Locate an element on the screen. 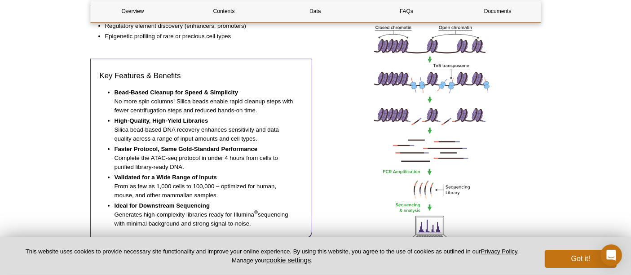 This screenshot has height=275, width=631. p: This website uses cookies to provide necessary site functionality and improve your online experie... is located at coordinates (272, 256).